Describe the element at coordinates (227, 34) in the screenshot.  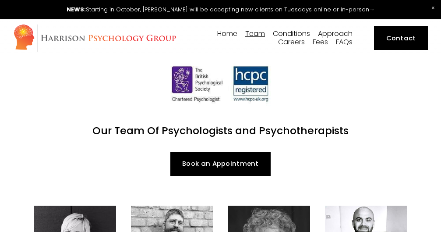
I see `a: Home` at that location.